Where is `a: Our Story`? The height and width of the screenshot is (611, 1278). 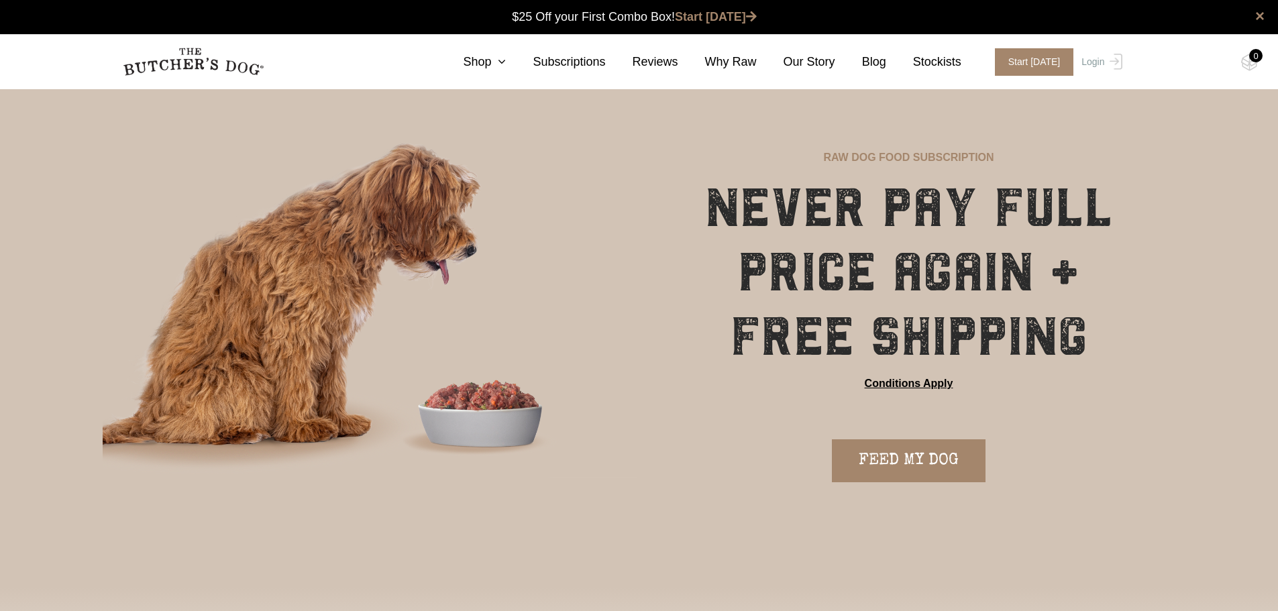
a: Our Story is located at coordinates (796, 62).